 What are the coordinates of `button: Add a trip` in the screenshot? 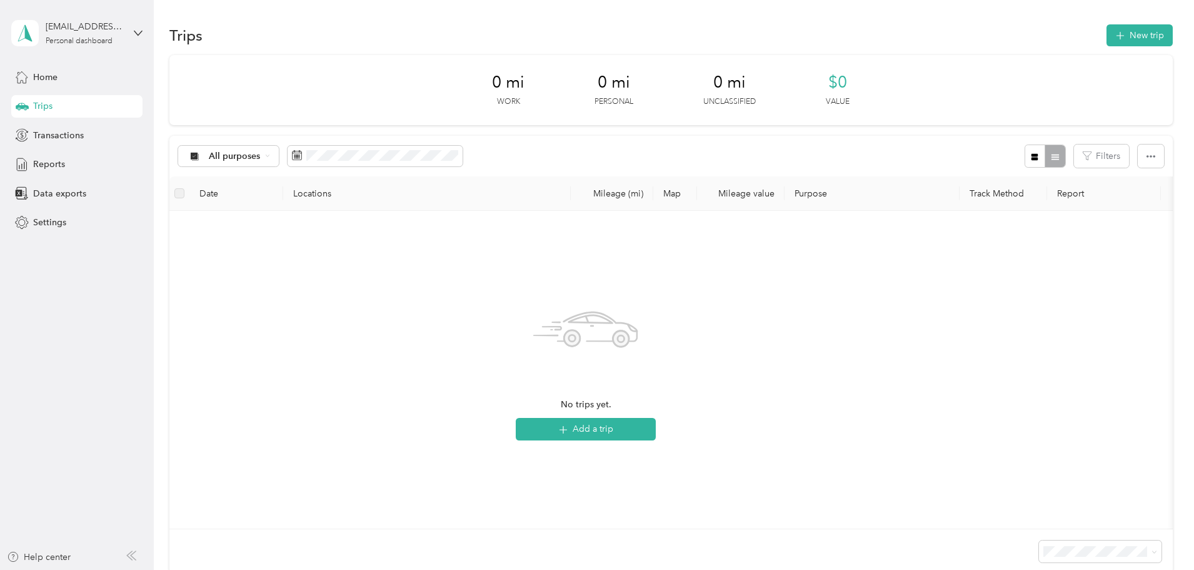 It's located at (586, 429).